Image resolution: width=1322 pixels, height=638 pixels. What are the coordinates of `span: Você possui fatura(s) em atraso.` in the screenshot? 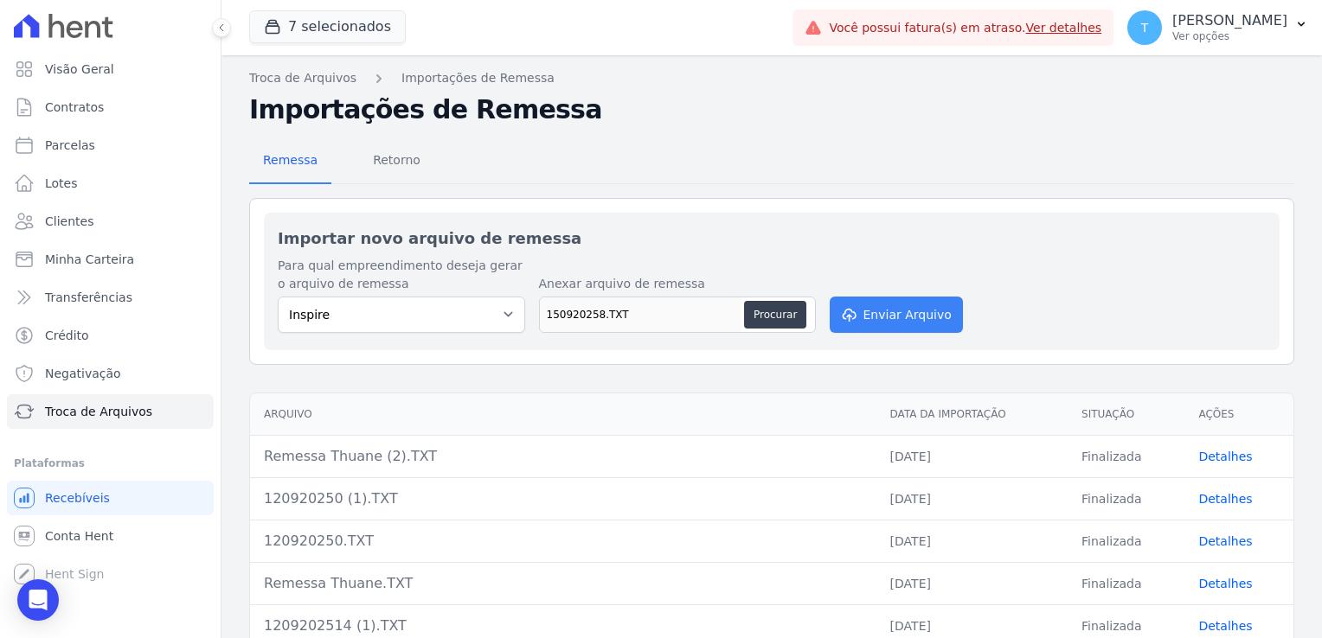 It's located at (965, 28).